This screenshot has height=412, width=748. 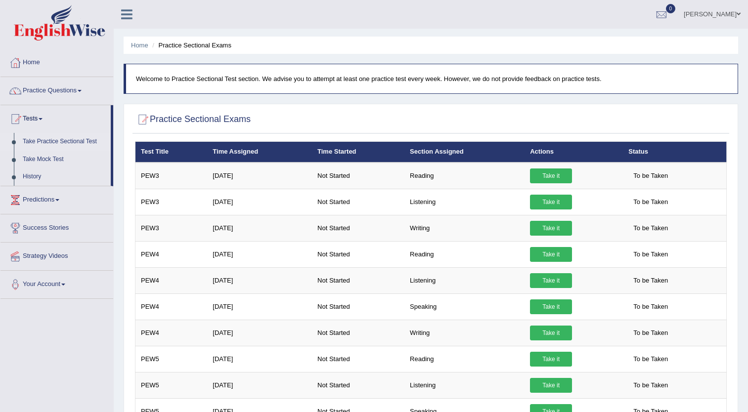 What do you see at coordinates (464, 306) in the screenshot?
I see `td: Speaking` at bounding box center [464, 306].